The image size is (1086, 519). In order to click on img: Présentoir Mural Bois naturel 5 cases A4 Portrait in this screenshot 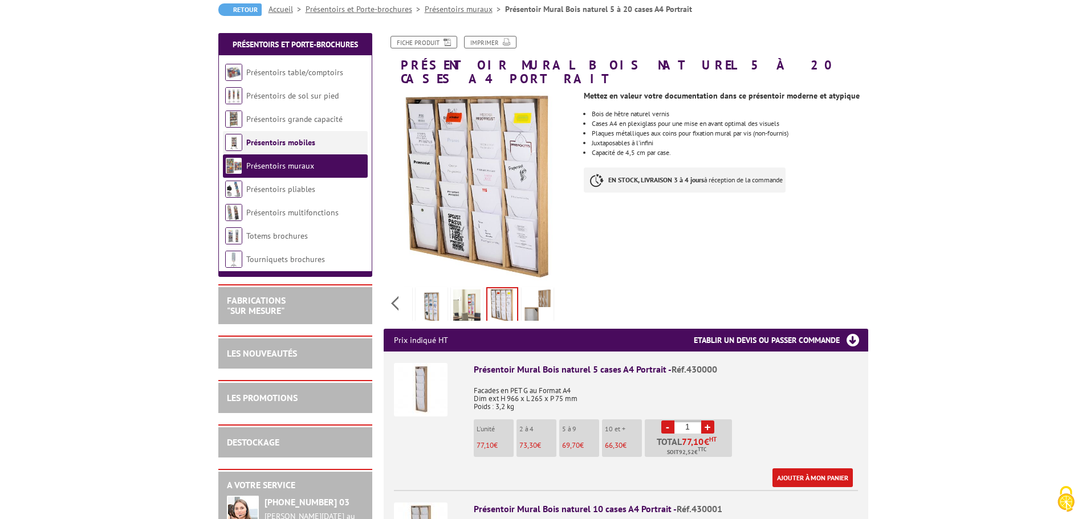, I will do `click(421, 390)`.